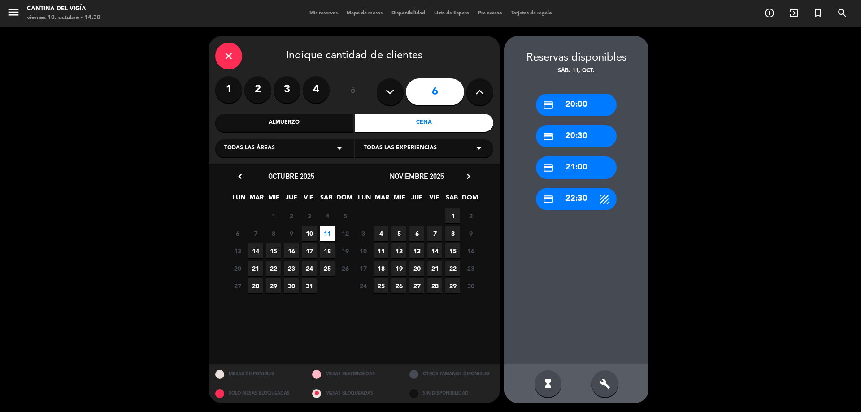 Image resolution: width=861 pixels, height=412 pixels. Describe the element at coordinates (363, 286) in the screenshot. I see `span: 24` at that location.